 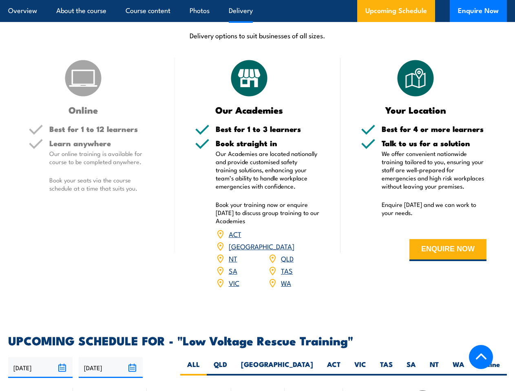 What do you see at coordinates (287, 258) in the screenshot?
I see `a: QLD` at bounding box center [287, 258].